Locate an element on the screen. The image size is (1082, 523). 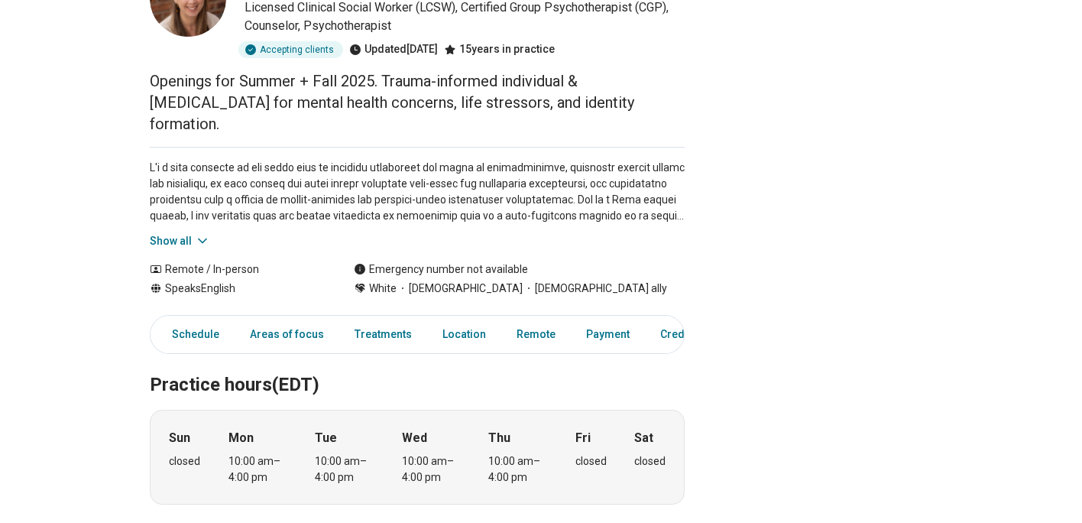
a: Schedule is located at coordinates (191, 334).